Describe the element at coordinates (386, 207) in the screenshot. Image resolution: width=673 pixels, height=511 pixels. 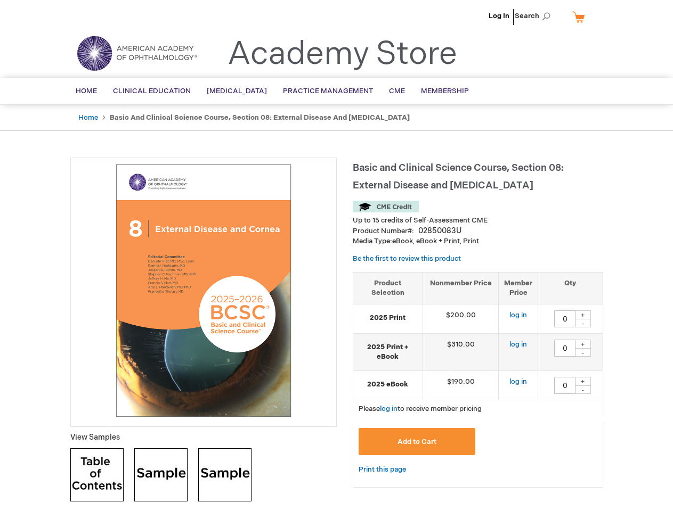
I see `img: CME Credit` at that location.